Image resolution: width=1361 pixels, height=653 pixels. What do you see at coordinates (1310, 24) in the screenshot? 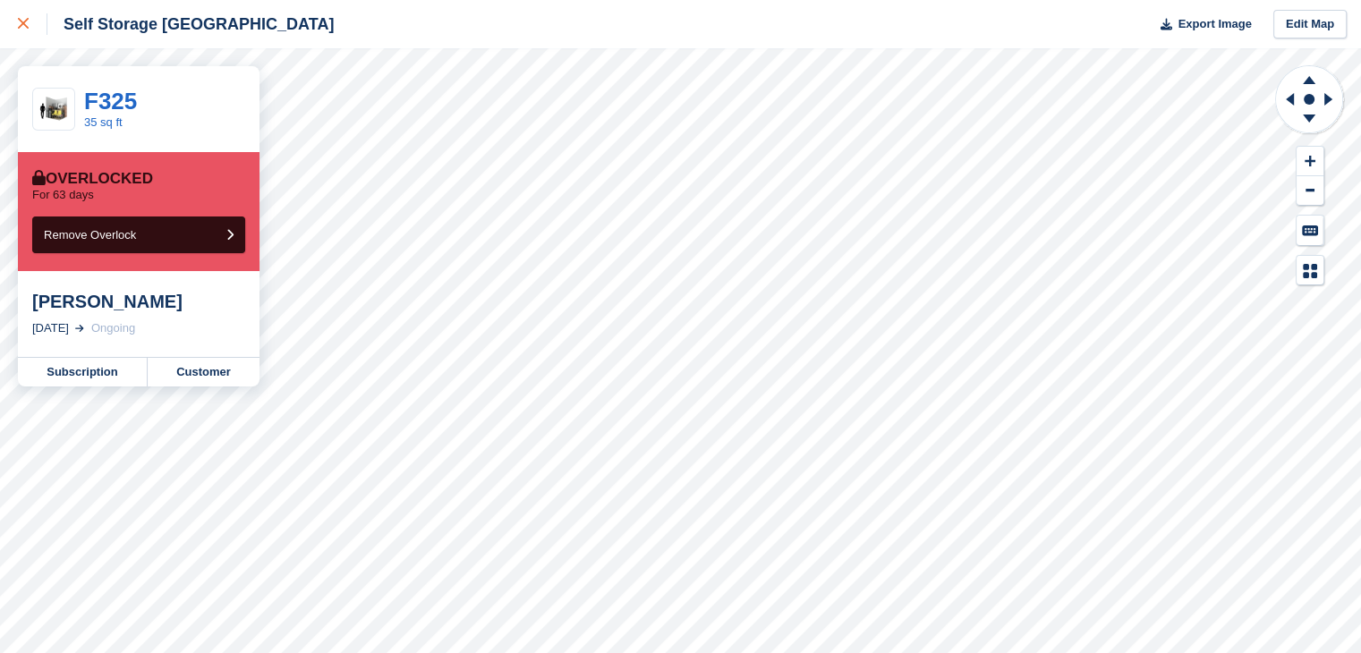
I see `a: Edit Map` at bounding box center [1310, 24].